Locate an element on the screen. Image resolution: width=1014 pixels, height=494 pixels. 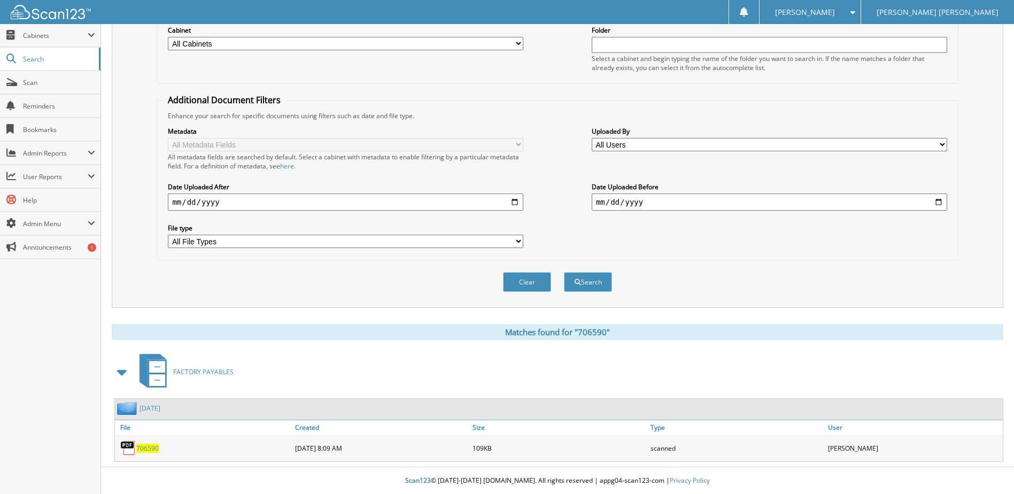
span: User Reports is located at coordinates (55, 176).